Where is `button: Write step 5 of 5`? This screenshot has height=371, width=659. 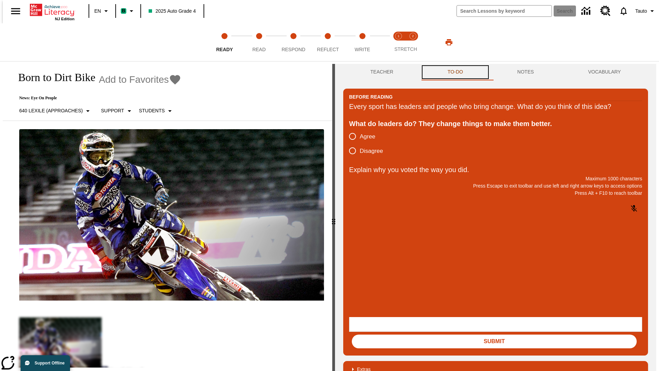
button: Write step 5 of 5 is located at coordinates (362, 42).